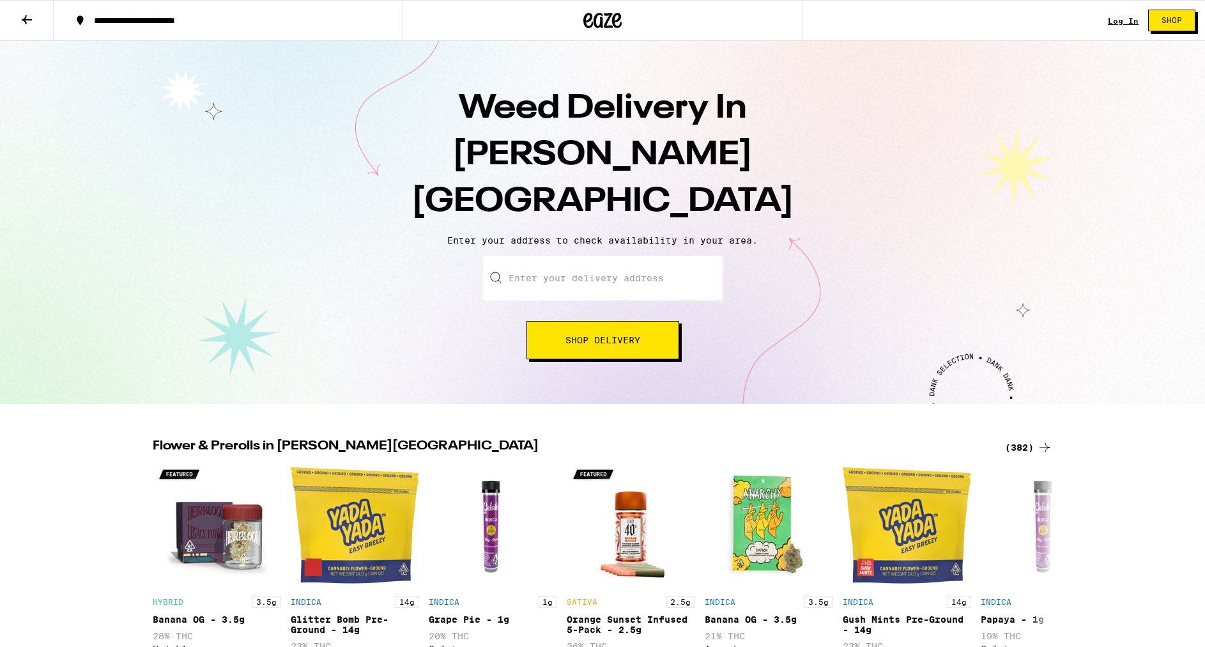 Image resolution: width=1205 pixels, height=647 pixels. Describe the element at coordinates (603, 155) in the screenshot. I see `h1: Weed Delivery In` at that location.